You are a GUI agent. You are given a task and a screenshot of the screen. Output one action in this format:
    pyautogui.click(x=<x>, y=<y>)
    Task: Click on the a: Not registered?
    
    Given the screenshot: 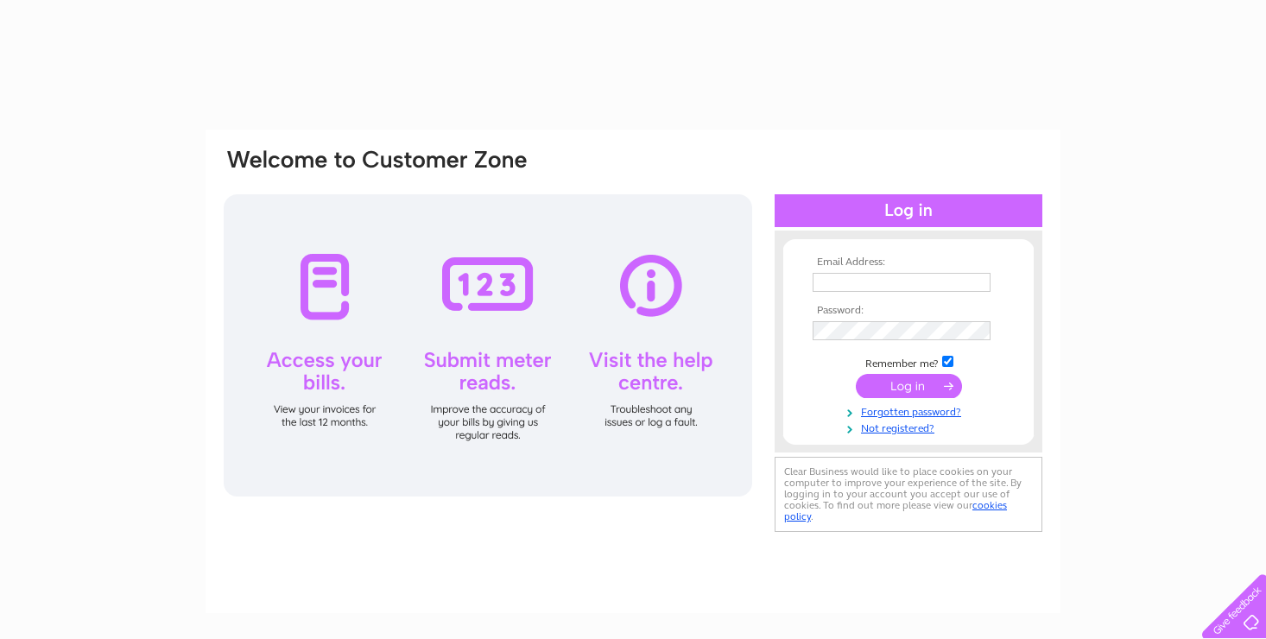 What is the action you would take?
    pyautogui.click(x=911, y=427)
    